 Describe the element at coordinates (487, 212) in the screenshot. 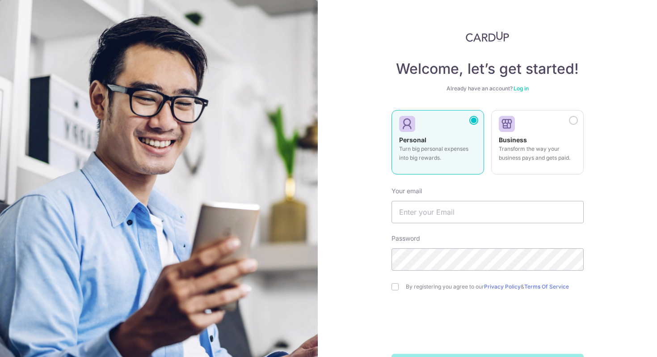

I see `input: Enter your Email` at that location.